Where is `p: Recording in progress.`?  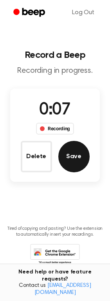
p: Recording in progress. is located at coordinates (55, 71).